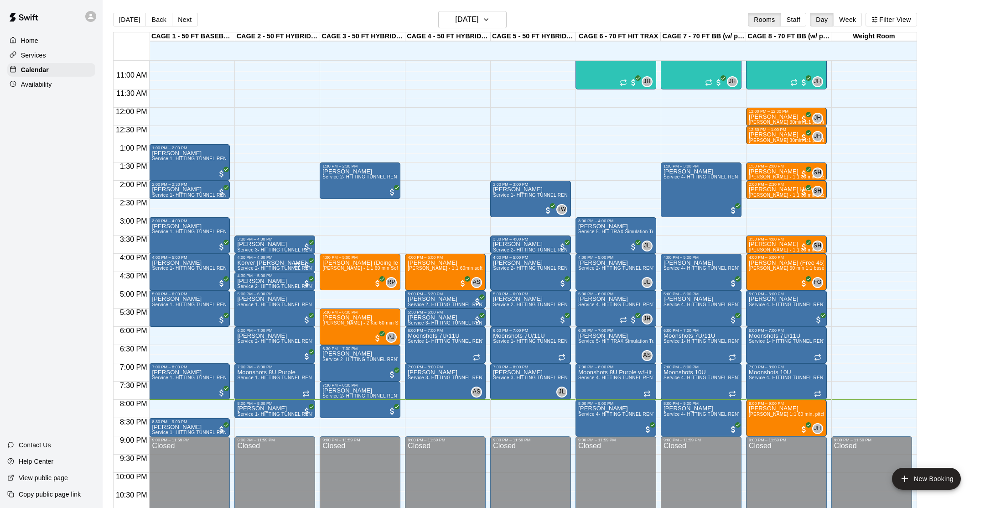 Image resolution: width=985 pixels, height=508 pixels. Describe the element at coordinates (134, 276) in the screenshot. I see `span: 4:30 PM` at that location.